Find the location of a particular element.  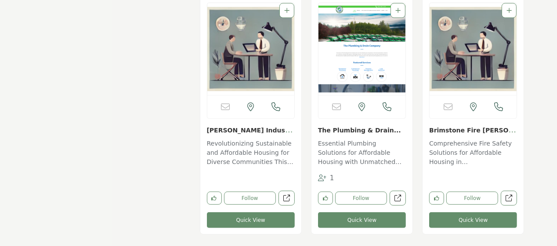

span: 1 is located at coordinates (332, 178).